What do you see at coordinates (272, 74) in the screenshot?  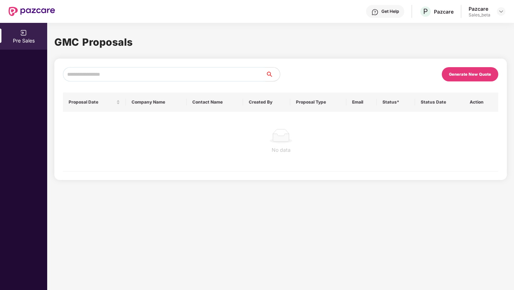 I see `span: search` at bounding box center [272, 74].